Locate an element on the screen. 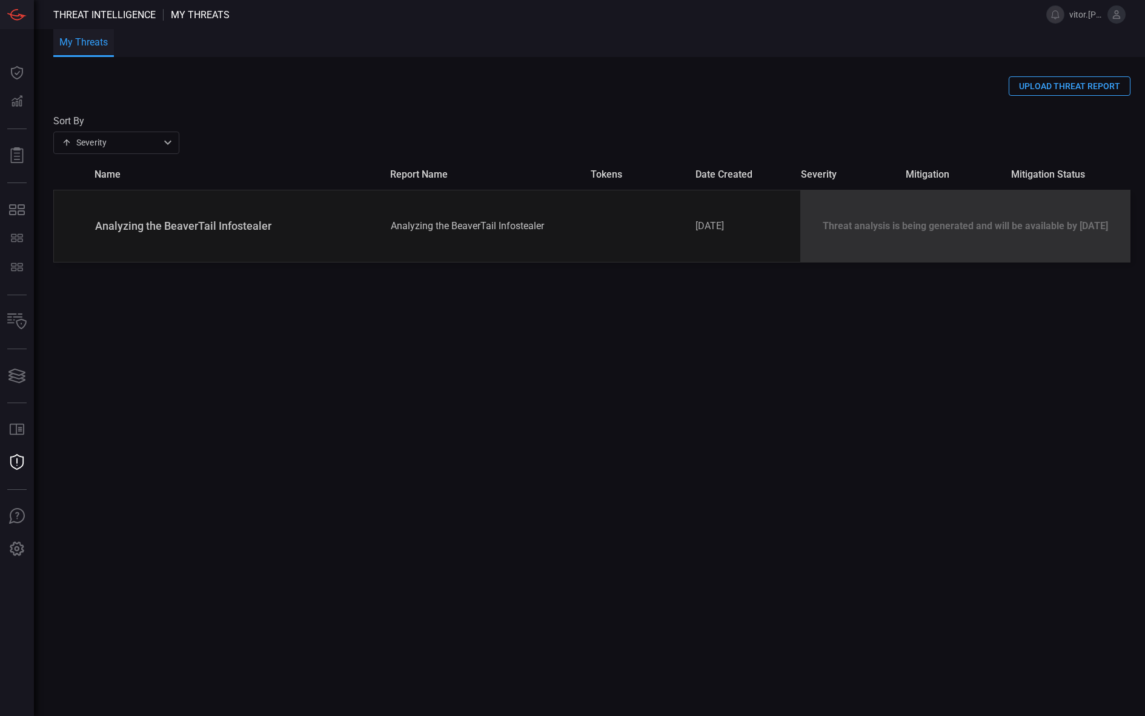 This screenshot has height=716, width=1145. span: My Threats is located at coordinates (200, 15).